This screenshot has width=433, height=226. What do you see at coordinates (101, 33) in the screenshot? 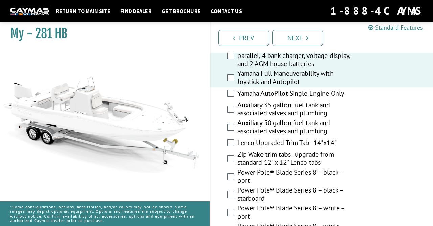
I see `h1: My - 281 HB` at bounding box center [101, 33].